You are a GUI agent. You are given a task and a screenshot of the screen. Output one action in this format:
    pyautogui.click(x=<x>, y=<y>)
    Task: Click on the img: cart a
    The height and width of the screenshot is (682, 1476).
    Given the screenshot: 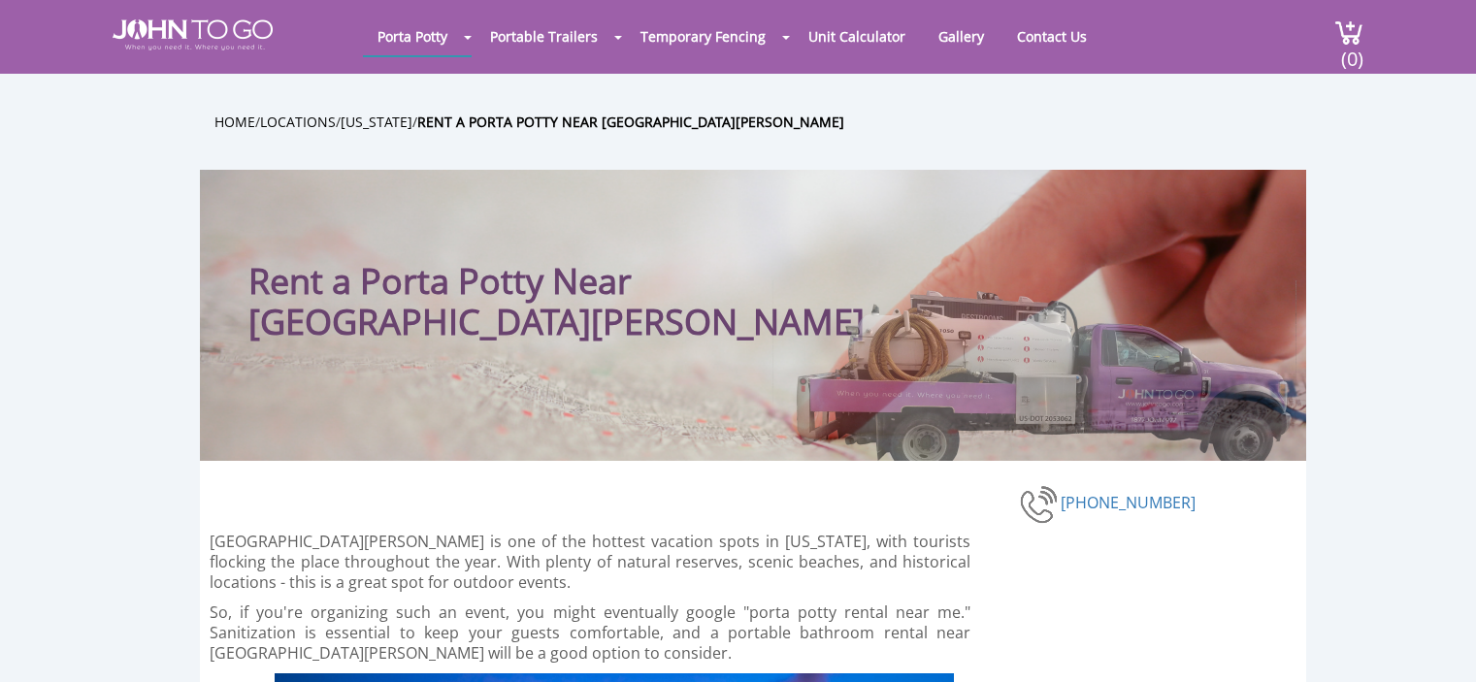 What is the action you would take?
    pyautogui.click(x=1349, y=32)
    